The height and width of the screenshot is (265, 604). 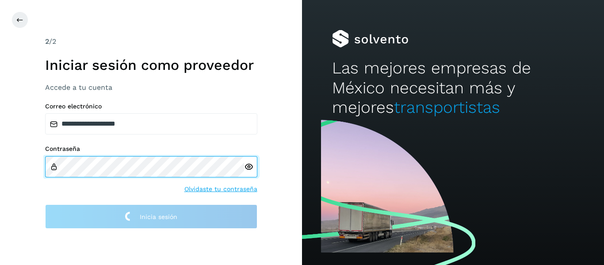 I want to click on label: Correo electrónico, so click(x=151, y=106).